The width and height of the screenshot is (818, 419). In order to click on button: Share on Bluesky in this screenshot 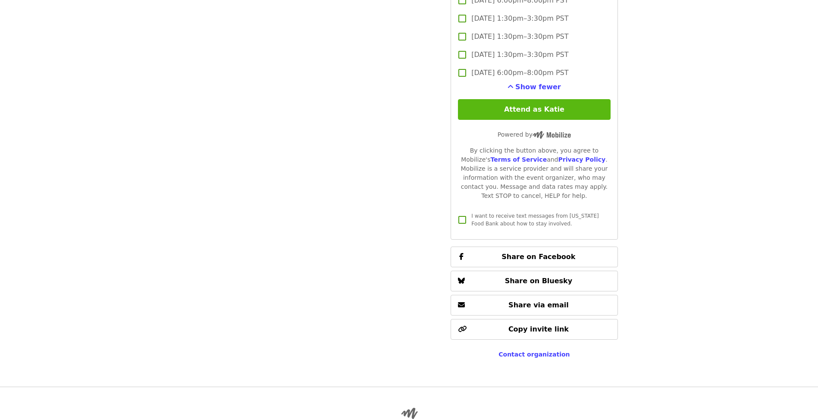, I will do `click(534, 281)`.